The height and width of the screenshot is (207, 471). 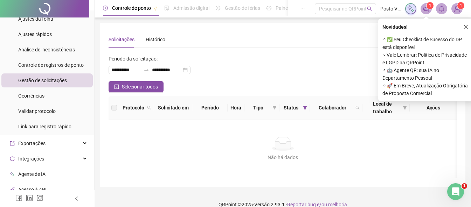 What do you see at coordinates (156, 40) in the screenshot?
I see `div: Histórico` at bounding box center [156, 40].